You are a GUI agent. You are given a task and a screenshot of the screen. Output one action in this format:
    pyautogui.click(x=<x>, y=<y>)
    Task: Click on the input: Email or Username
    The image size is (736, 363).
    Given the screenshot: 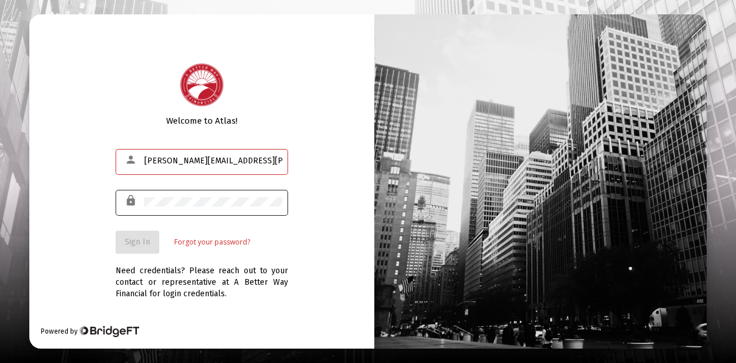 What is the action you would take?
    pyautogui.click(x=213, y=161)
    